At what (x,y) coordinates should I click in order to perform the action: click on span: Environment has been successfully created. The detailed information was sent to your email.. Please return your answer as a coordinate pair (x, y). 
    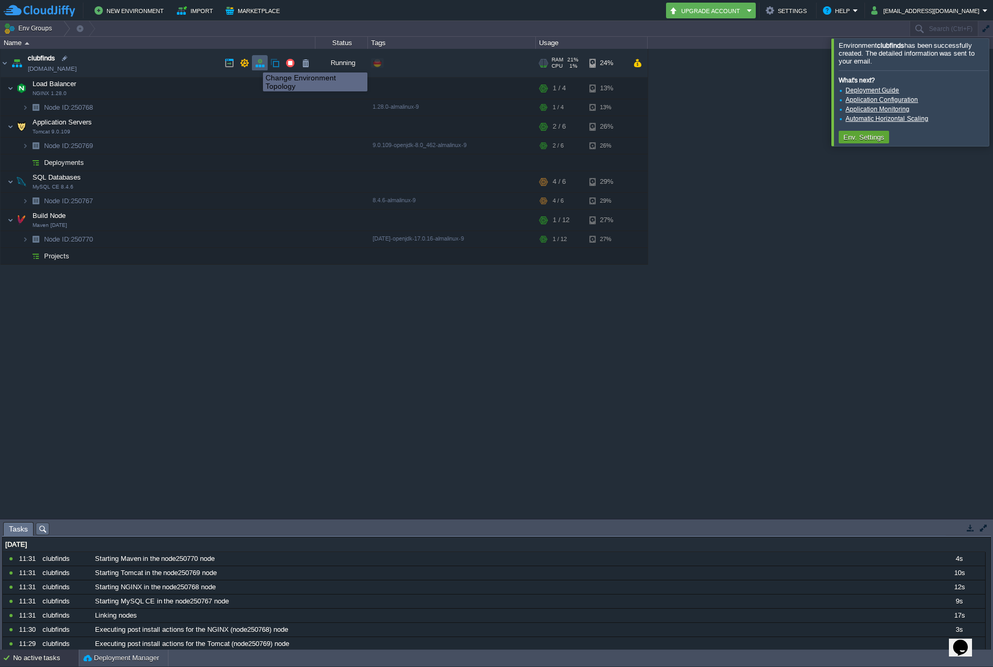
    Looking at the image, I should click on (907, 53).